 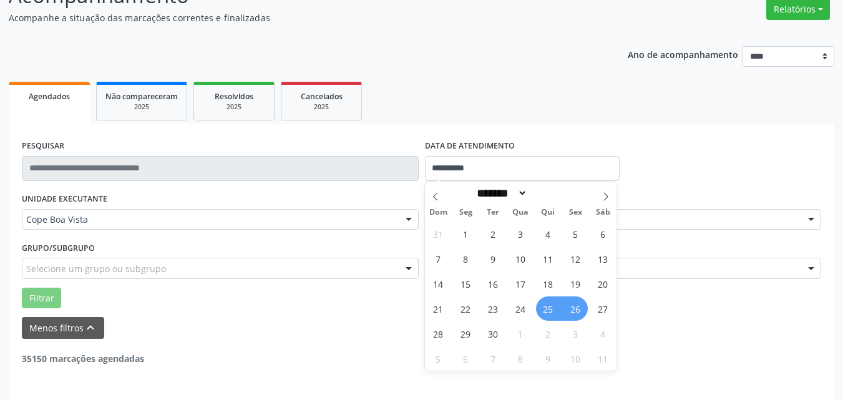 What do you see at coordinates (603, 308) in the screenshot?
I see `span: Setembro 27, 2025` at bounding box center [603, 308].